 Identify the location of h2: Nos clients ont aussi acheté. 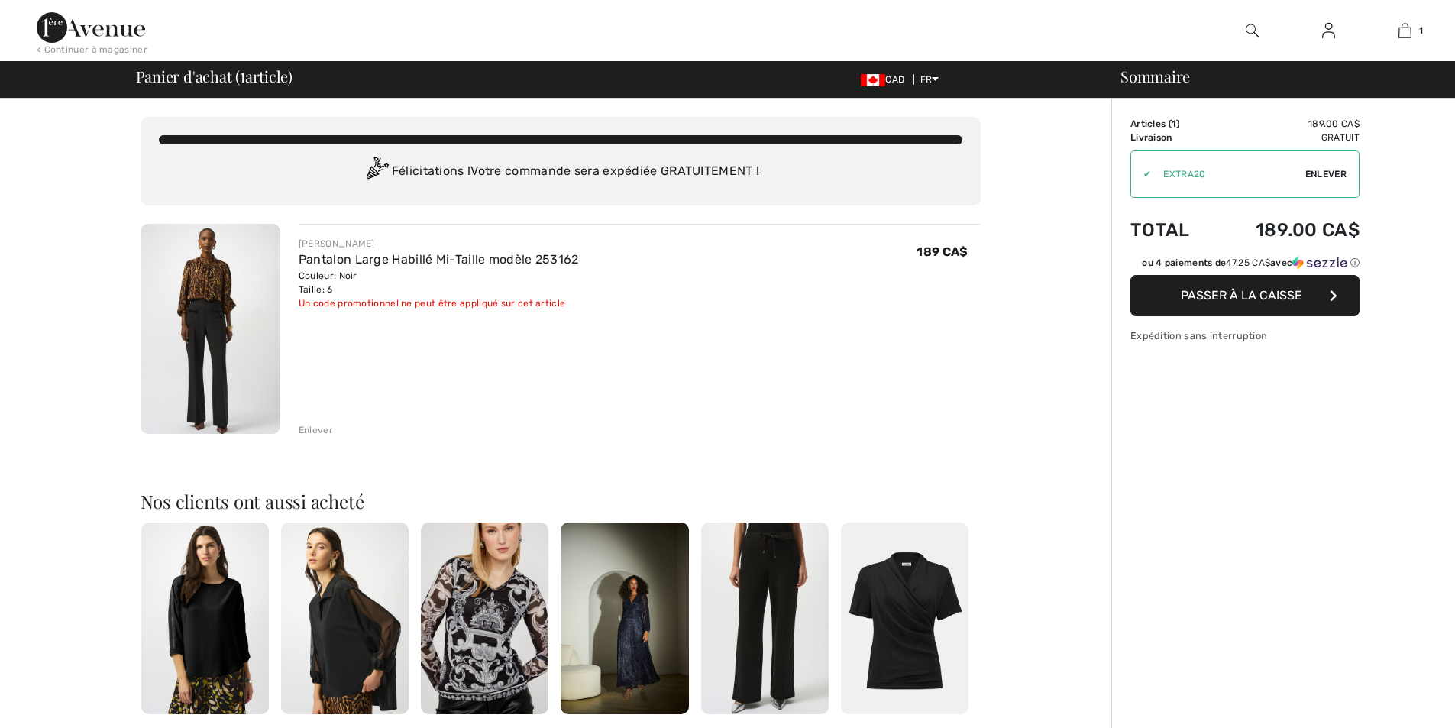
(561, 501).